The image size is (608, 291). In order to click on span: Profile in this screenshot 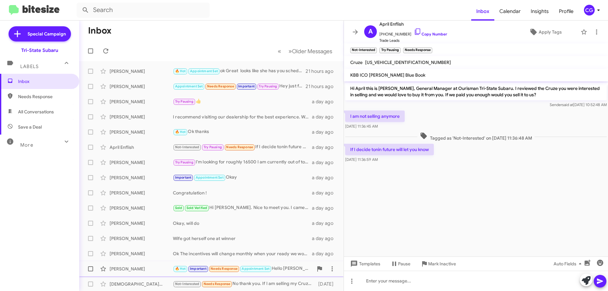, I will do `click(566, 11)`.